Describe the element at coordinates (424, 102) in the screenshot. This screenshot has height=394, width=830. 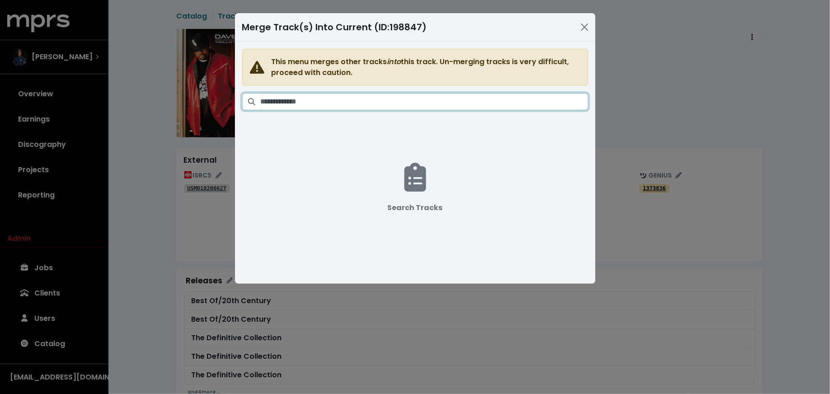
I see `input: Search tracks` at that location.